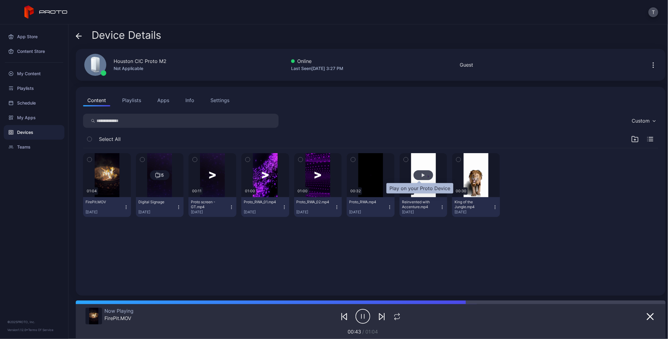 This screenshot has width=668, height=339. What do you see at coordinates (467, 65) in the screenshot?
I see `div: Guest` at bounding box center [467, 65].